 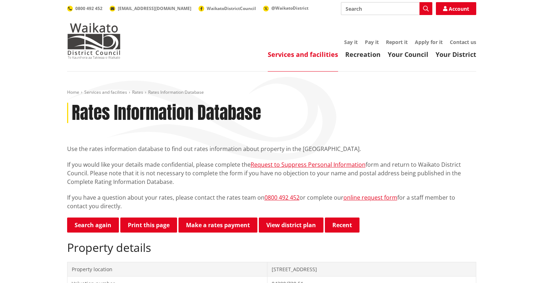 I want to click on button: Recent, so click(x=342, y=225).